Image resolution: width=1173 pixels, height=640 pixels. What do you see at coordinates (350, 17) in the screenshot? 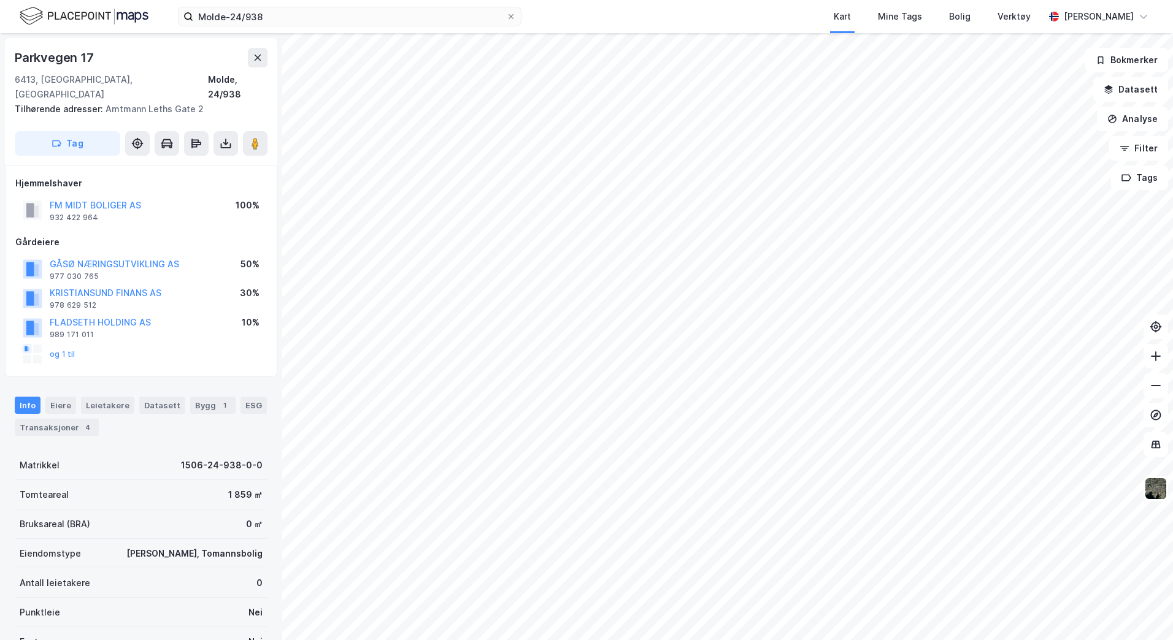
I see `input: Søk på adresse, matrikkel, gårdeiere, leietakere eller personer` at bounding box center [350, 17].